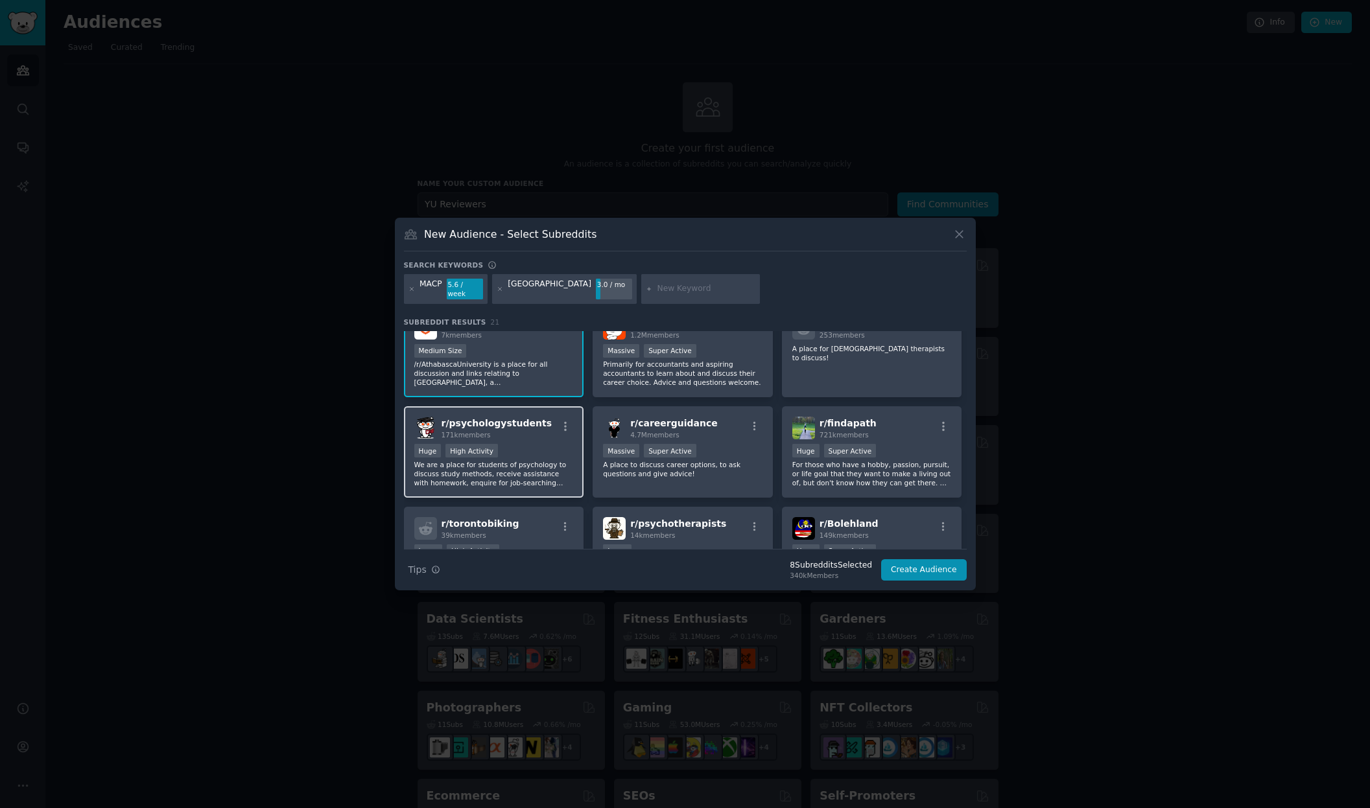 The height and width of the screenshot is (808, 1370). Describe the element at coordinates (510, 234) in the screenshot. I see `h3: New Audience - Select Subreddits` at that location.